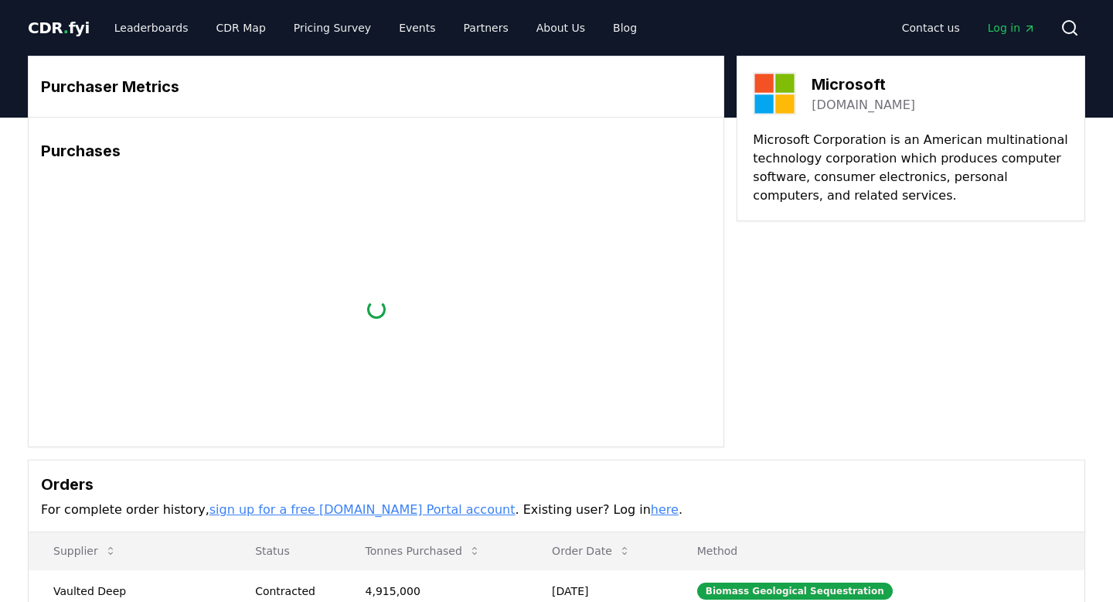 This screenshot has width=1113, height=602. What do you see at coordinates (423, 550) in the screenshot?
I see `button: Tonnes Purchased` at bounding box center [423, 550].